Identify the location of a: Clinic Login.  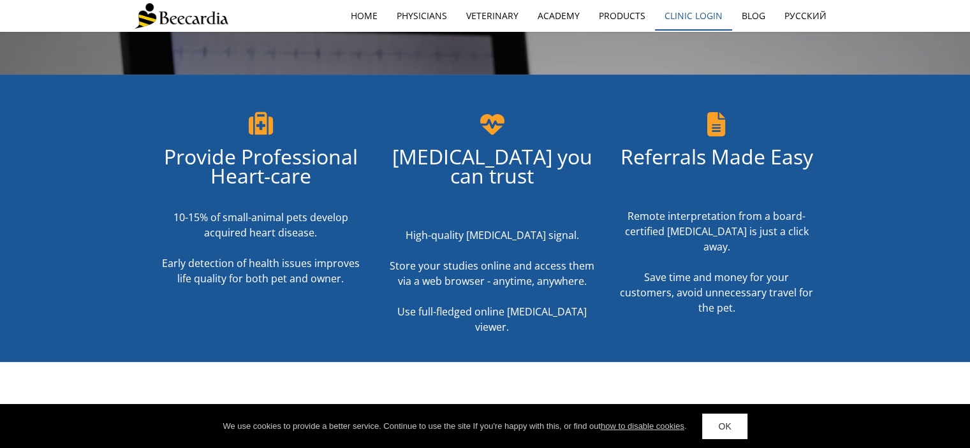
(693, 16).